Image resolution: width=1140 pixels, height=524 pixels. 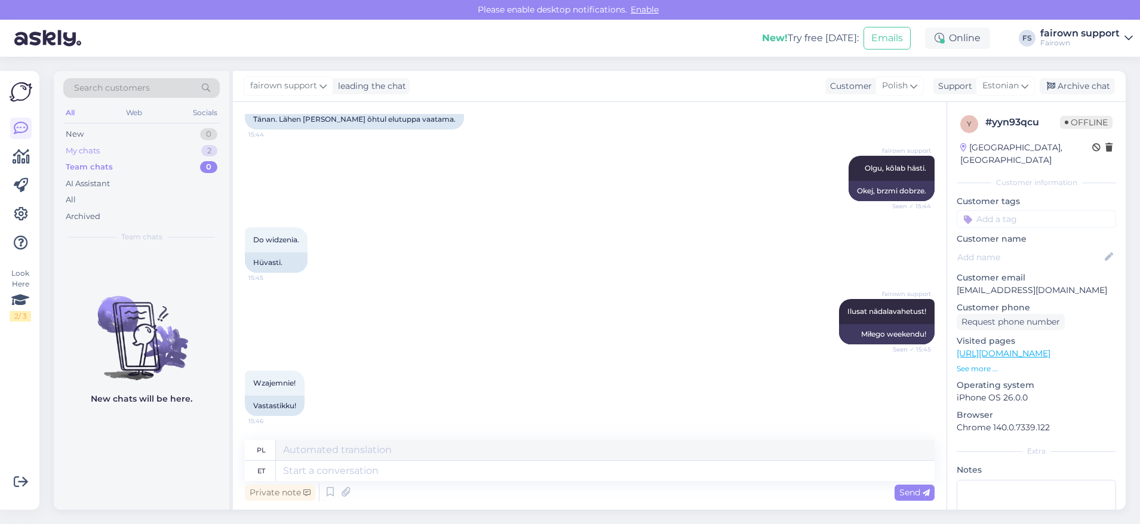 I want to click on p: Customer tags, so click(x=1036, y=201).